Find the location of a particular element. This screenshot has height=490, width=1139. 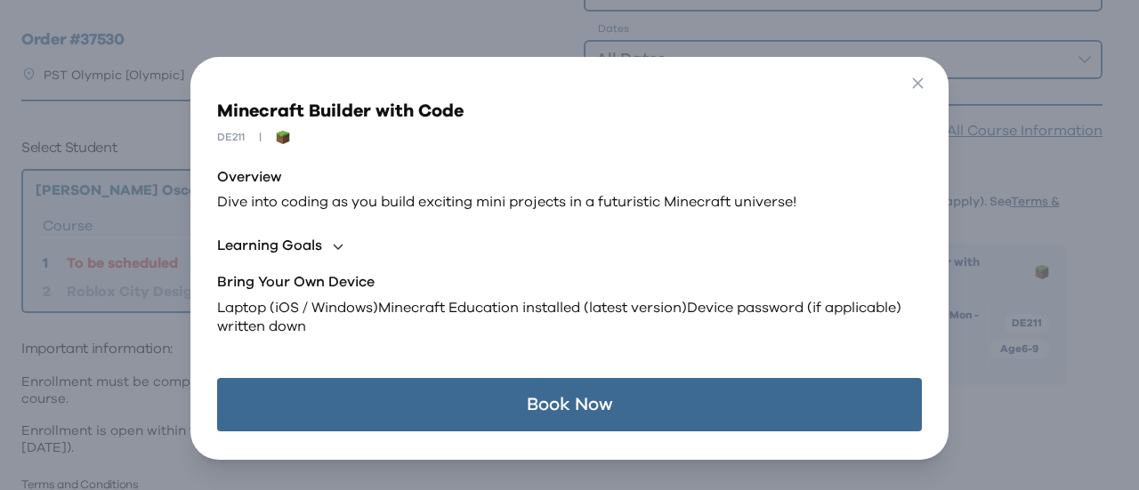

span: Minecraft Education installed (latest version) is located at coordinates (532, 308).